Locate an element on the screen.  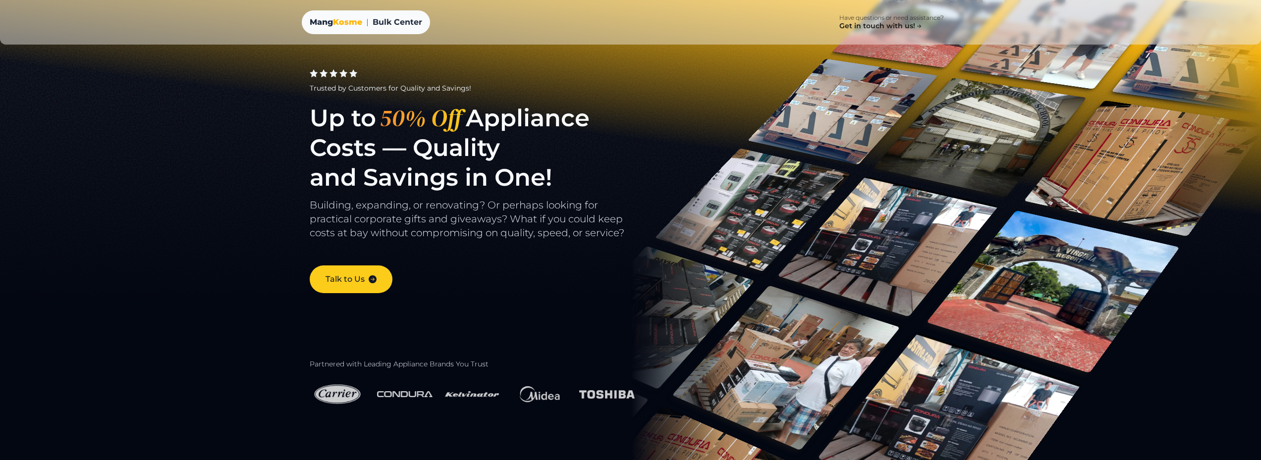
h2: Partnered with Leading Appliance Brands You Trust is located at coordinates (481, 365).